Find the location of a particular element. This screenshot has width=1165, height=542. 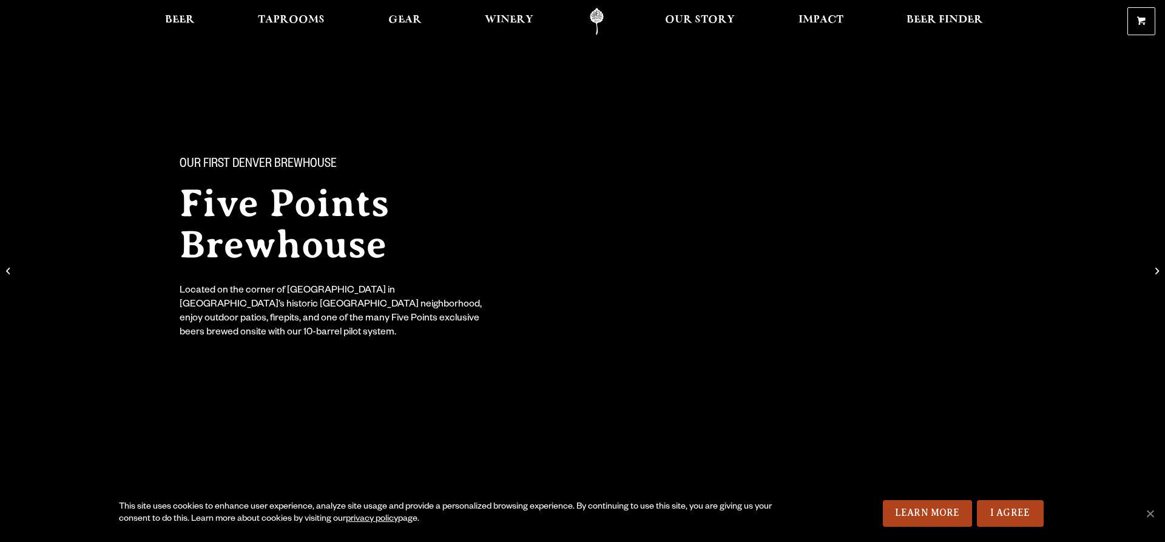

h2: Five Points Brewhouse is located at coordinates (369, 224).